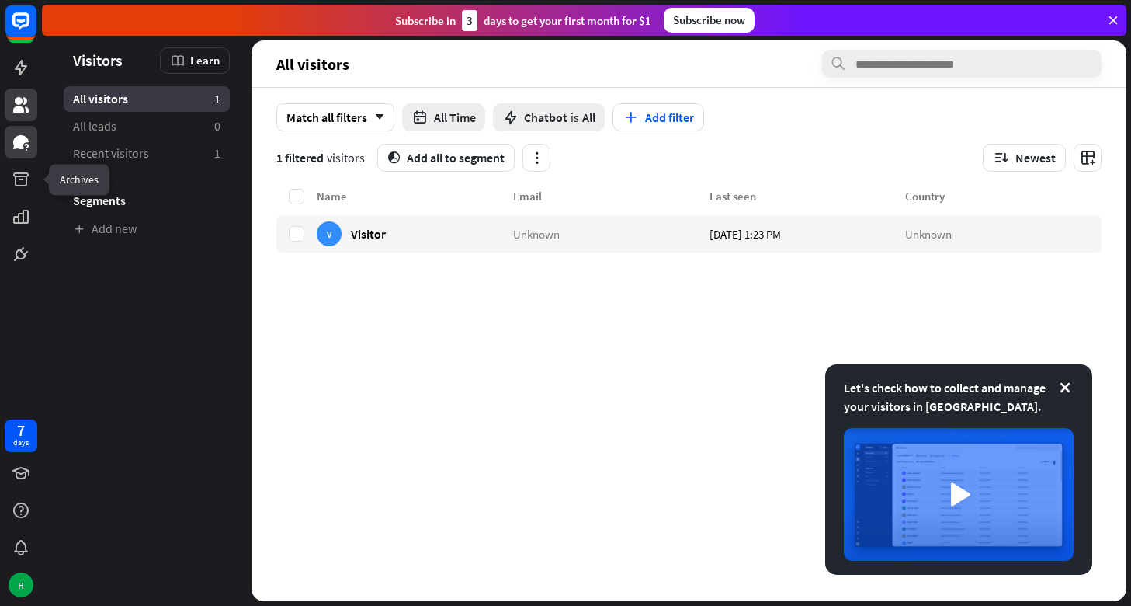 This screenshot has height=606, width=1131. What do you see at coordinates (329, 234) in the screenshot?
I see `div: V` at bounding box center [329, 234].